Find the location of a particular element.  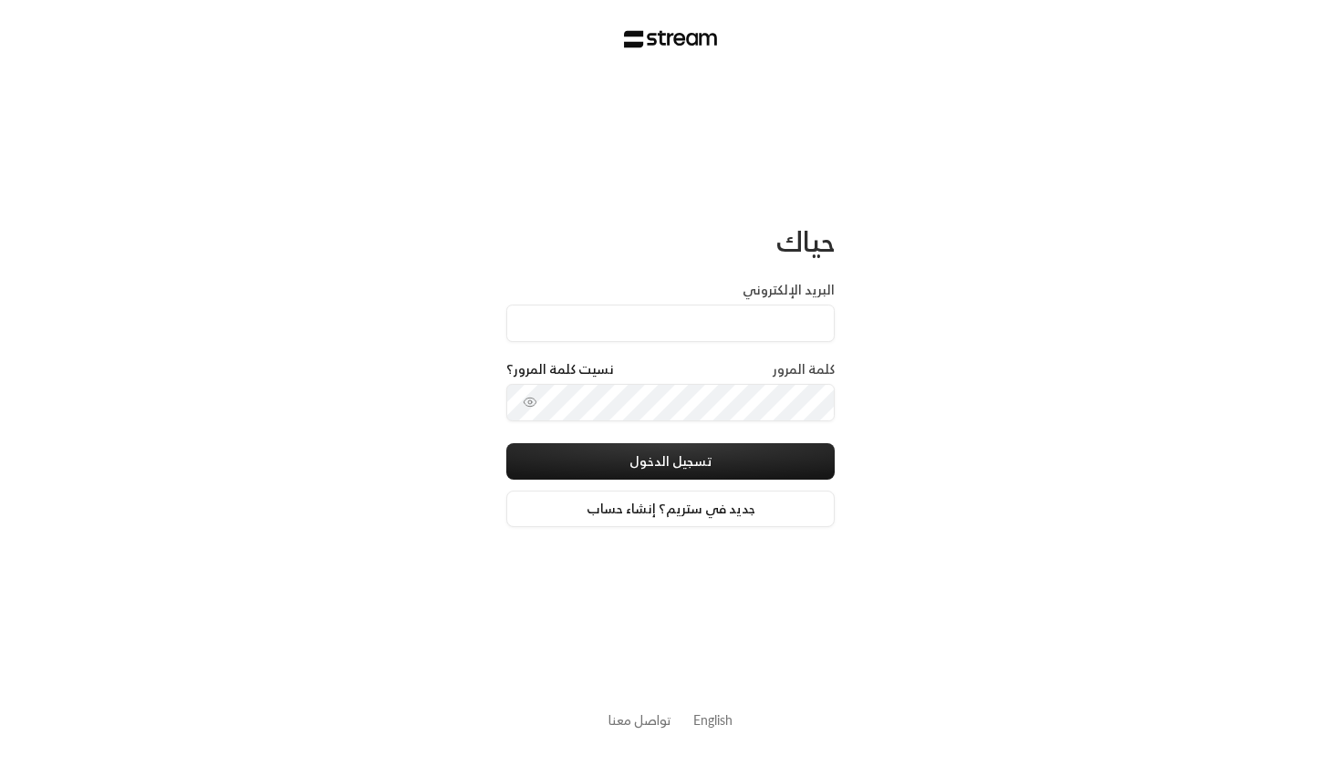

a: تواصل معنا is located at coordinates (639, 720).